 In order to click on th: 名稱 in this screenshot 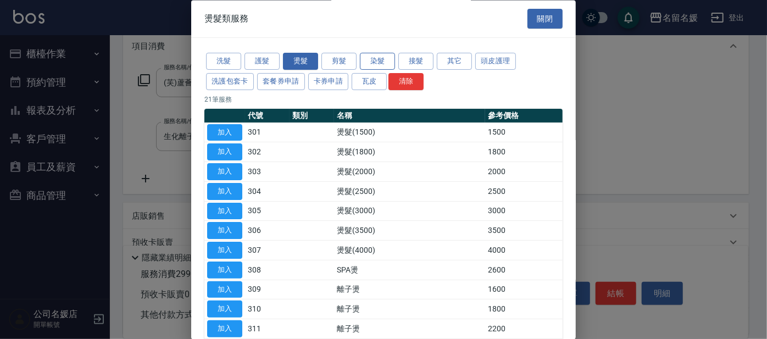, I will do `click(410, 116)`.